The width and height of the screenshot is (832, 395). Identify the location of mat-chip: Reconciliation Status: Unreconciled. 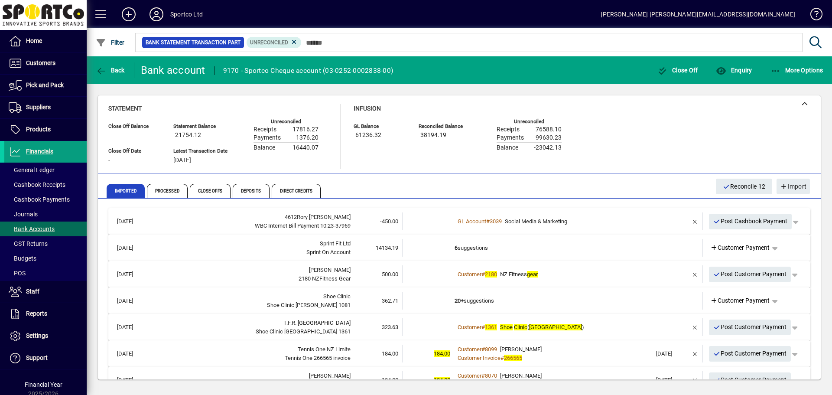
(274, 42).